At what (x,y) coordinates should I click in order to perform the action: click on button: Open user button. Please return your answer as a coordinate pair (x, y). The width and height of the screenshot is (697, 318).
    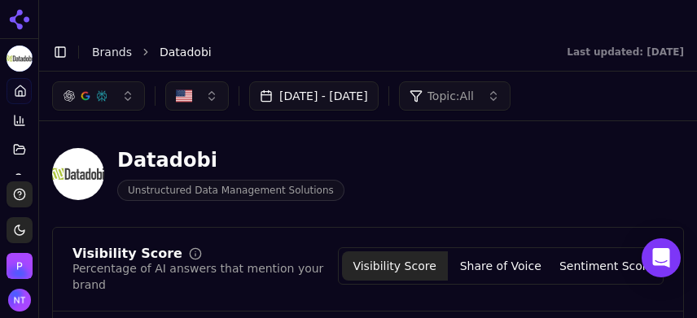
    Looking at the image, I should click on (20, 301).